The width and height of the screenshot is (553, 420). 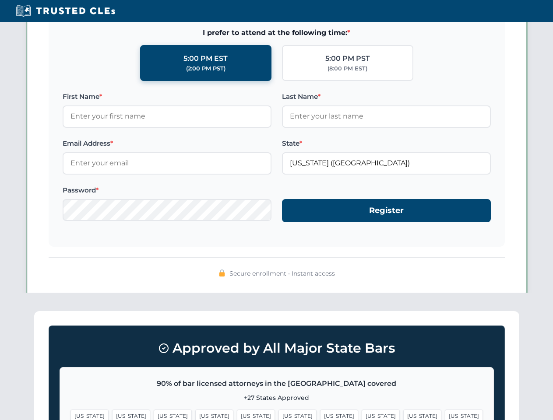 I want to click on input: Enter your first name, so click(x=167, y=116).